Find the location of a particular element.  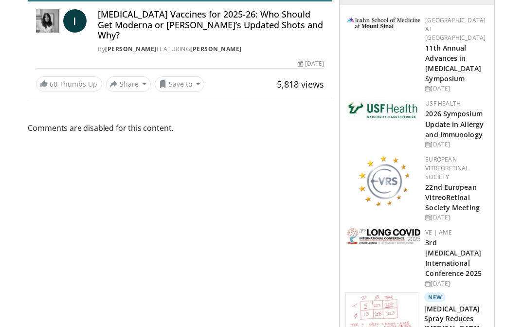

a: VE | AME is located at coordinates (438, 232).